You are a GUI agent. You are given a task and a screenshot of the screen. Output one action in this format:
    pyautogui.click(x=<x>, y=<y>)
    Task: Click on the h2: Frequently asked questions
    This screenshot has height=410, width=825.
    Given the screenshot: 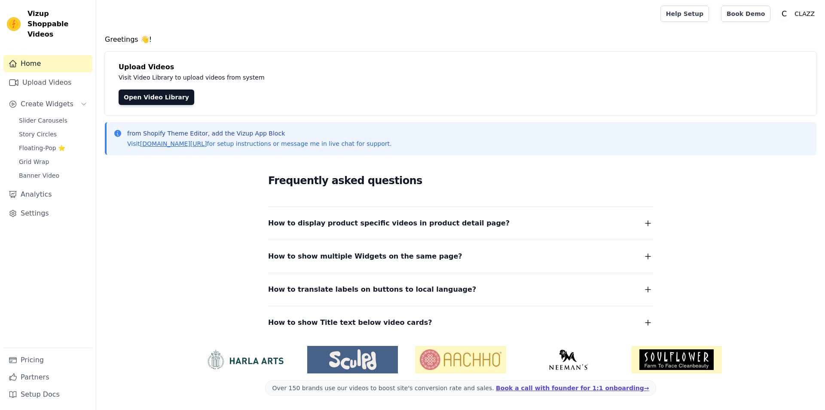 What is the action you would take?
    pyautogui.click(x=461, y=180)
    